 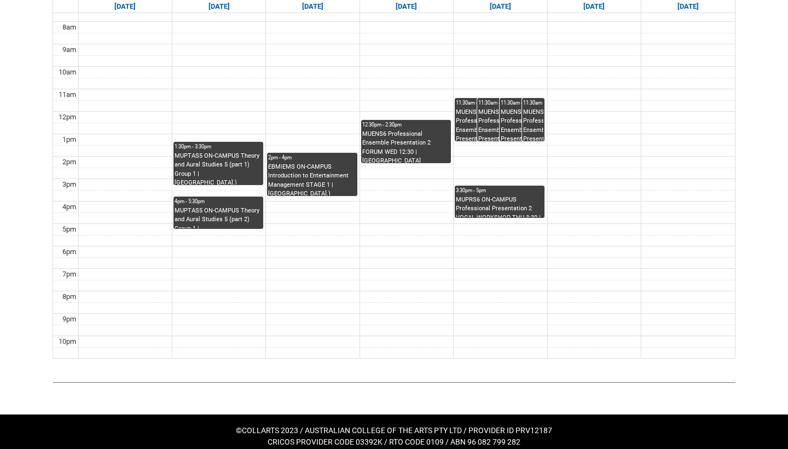 I want to click on div: 12:30pm - 2:30pm, so click(x=406, y=125).